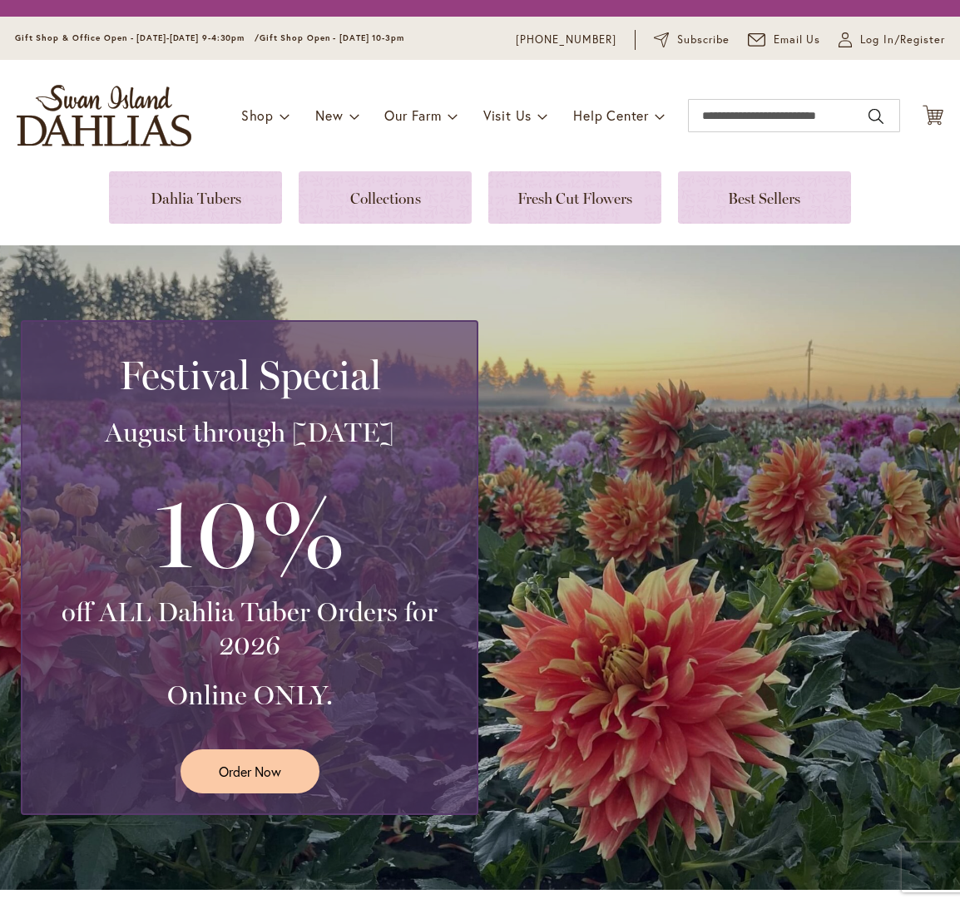 The height and width of the screenshot is (904, 960). Describe the element at coordinates (249, 771) in the screenshot. I see `span: Order Now` at that location.